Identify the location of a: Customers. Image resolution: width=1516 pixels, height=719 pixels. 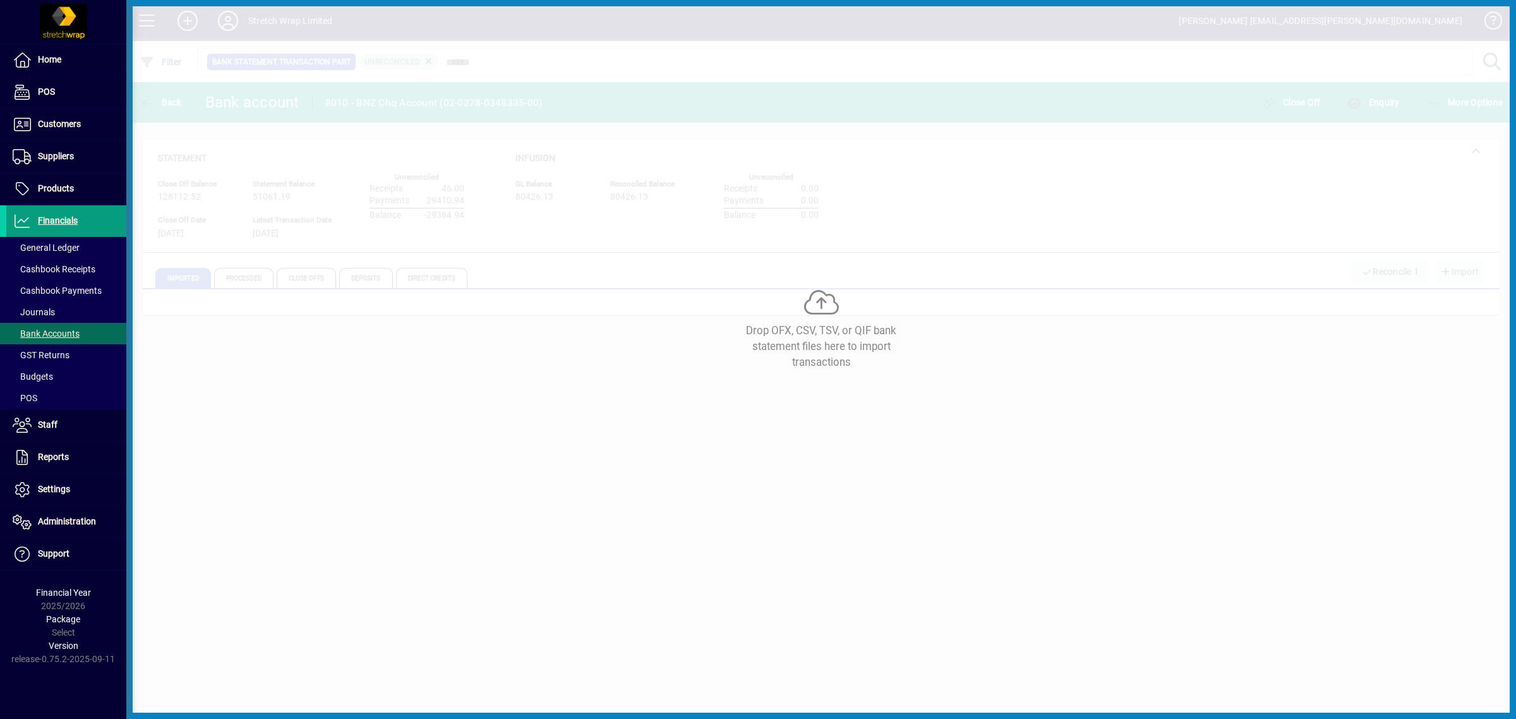
(66, 124).